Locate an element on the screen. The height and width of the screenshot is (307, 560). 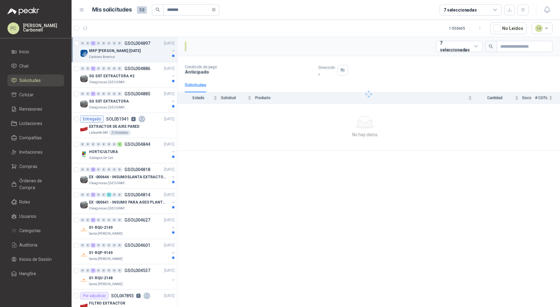
a: Usuarios is located at coordinates (36, 216).